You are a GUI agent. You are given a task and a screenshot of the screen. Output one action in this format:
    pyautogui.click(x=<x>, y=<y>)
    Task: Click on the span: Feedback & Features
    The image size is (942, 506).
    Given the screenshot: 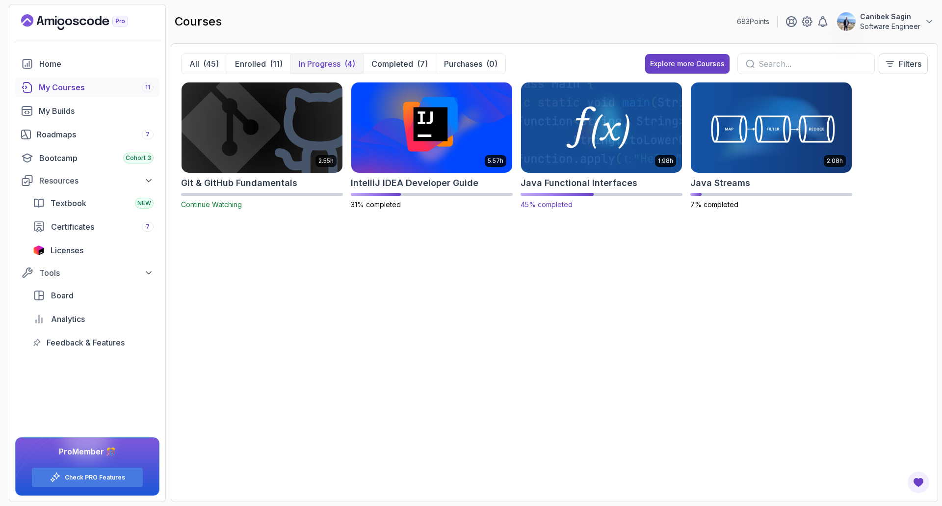 What is the action you would take?
    pyautogui.click(x=85, y=342)
    